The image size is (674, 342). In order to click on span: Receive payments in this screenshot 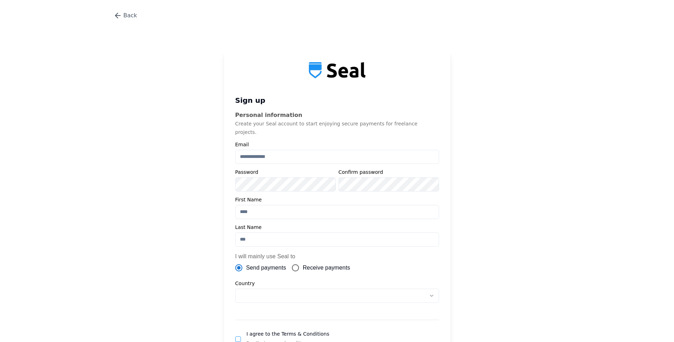, I will do `click(327, 268)`.